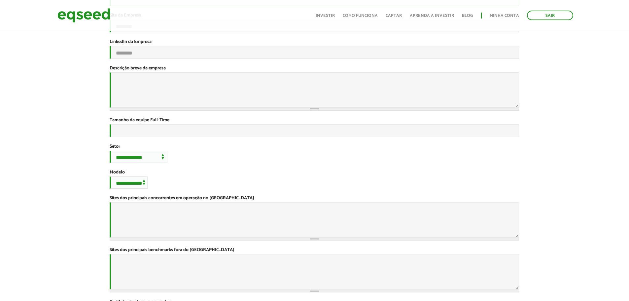  I want to click on a: Investir, so click(325, 16).